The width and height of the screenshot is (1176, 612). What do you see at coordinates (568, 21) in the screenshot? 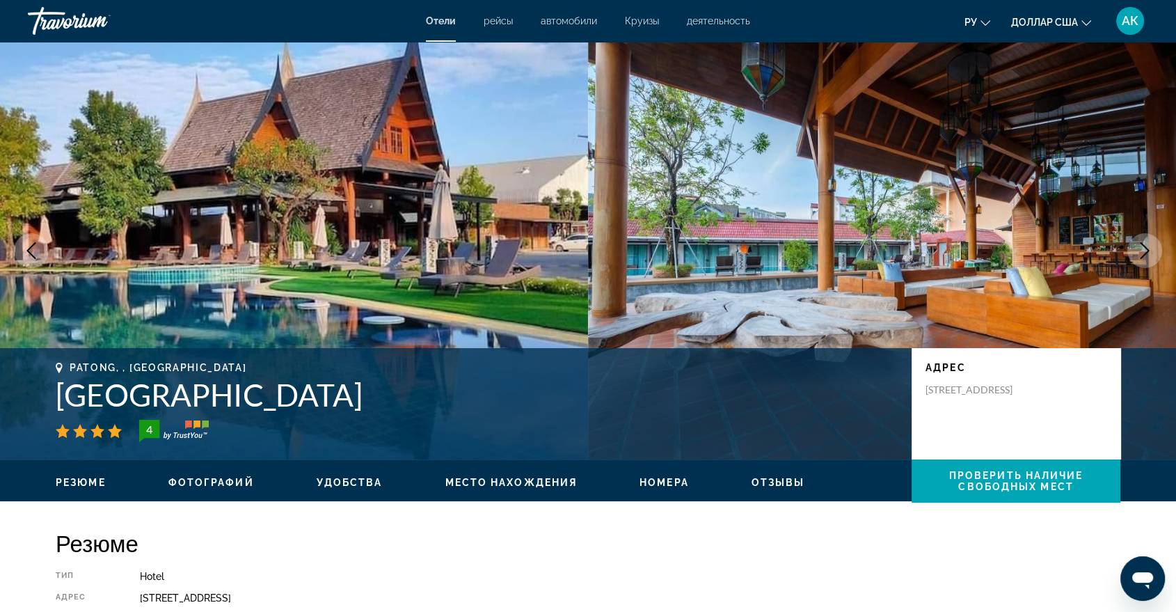
I see `a: автомобили` at bounding box center [568, 21].